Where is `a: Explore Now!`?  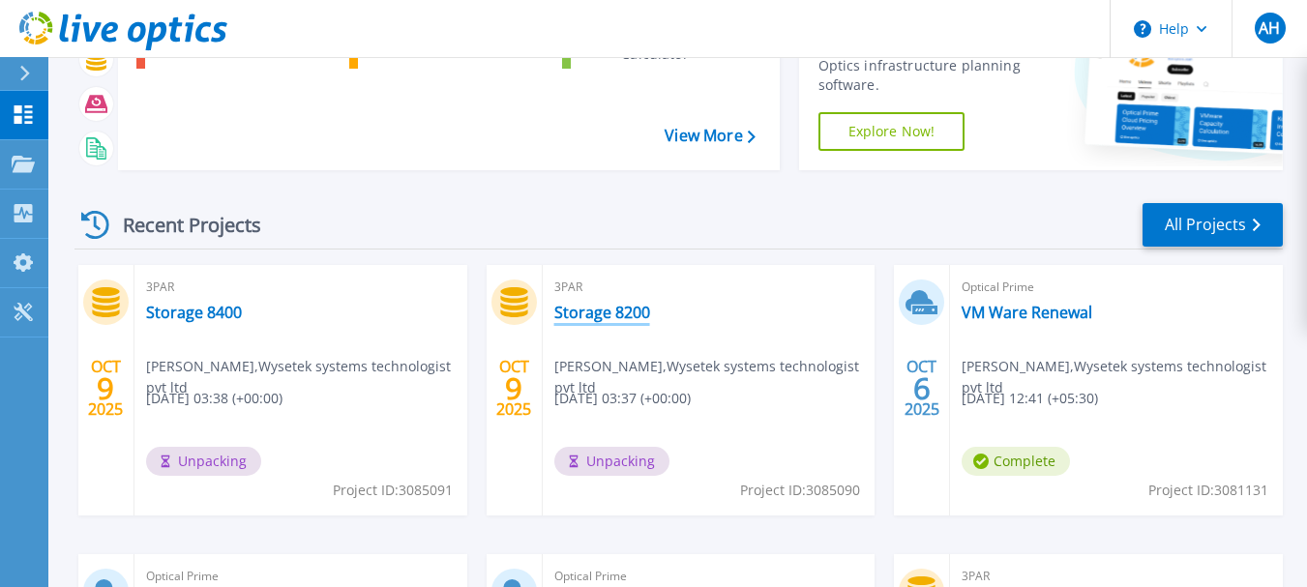
a: Explore Now! is located at coordinates (892, 132).